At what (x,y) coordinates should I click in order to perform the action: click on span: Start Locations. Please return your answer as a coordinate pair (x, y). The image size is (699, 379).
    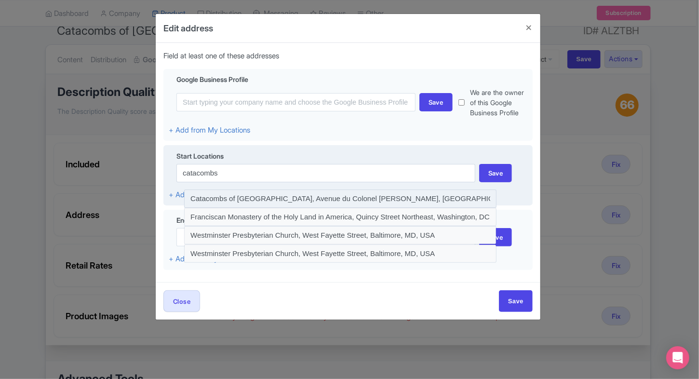
    Looking at the image, I should click on (200, 156).